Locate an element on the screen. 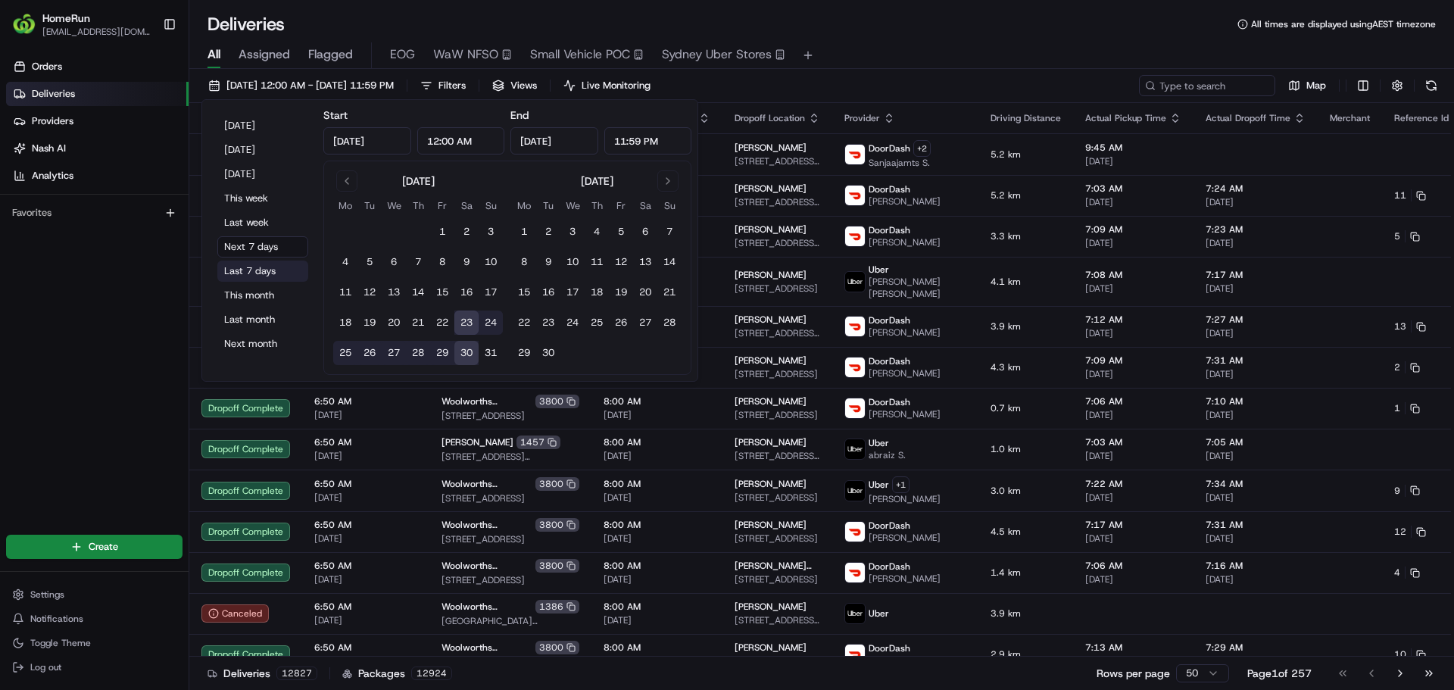  span: Nash AI is located at coordinates (48, 148).